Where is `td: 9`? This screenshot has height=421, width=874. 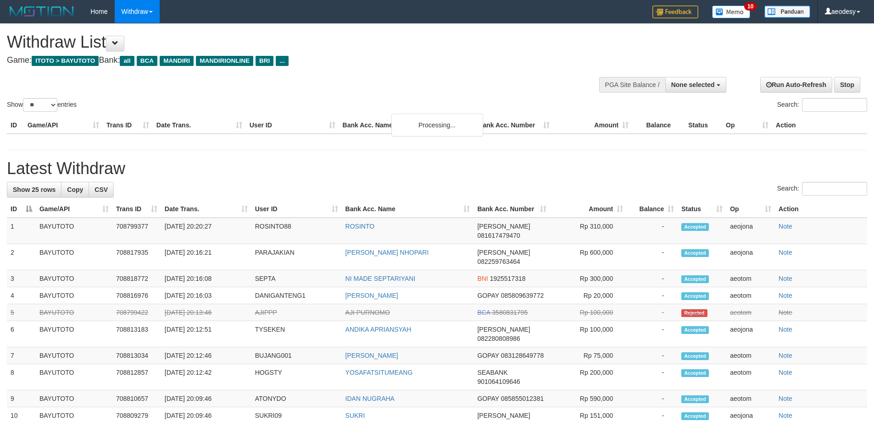 td: 9 is located at coordinates (21, 399).